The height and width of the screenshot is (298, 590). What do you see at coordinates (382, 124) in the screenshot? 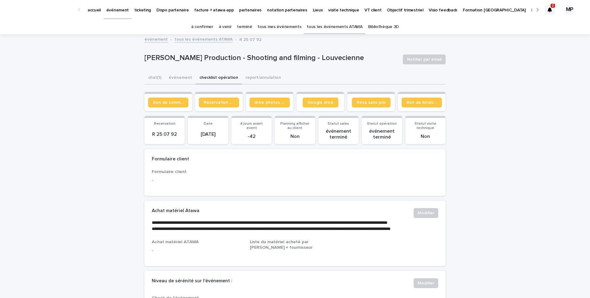
I see `span: Statut opération` at bounding box center [382, 124].